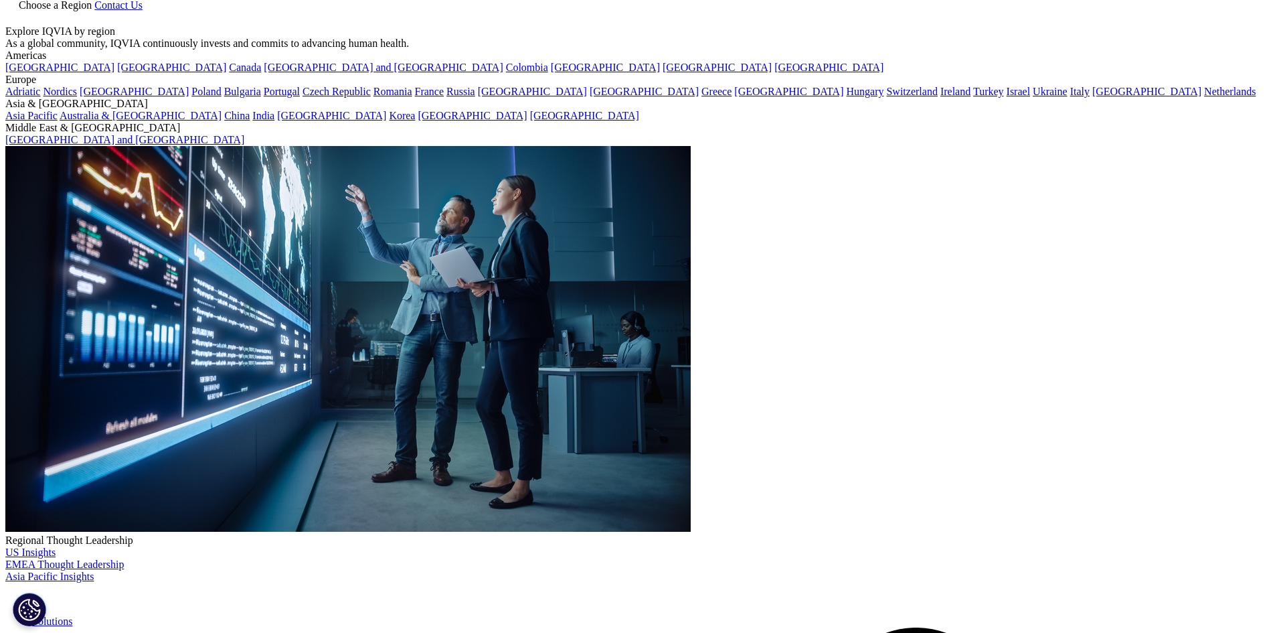 The image size is (1275, 633). I want to click on a: Colombia, so click(527, 67).